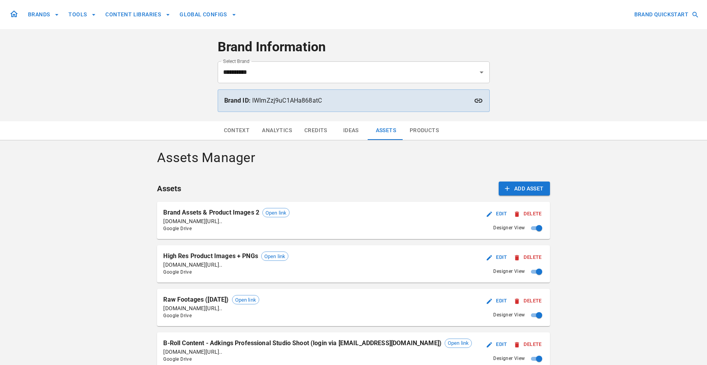  I want to click on button: Context, so click(237, 131).